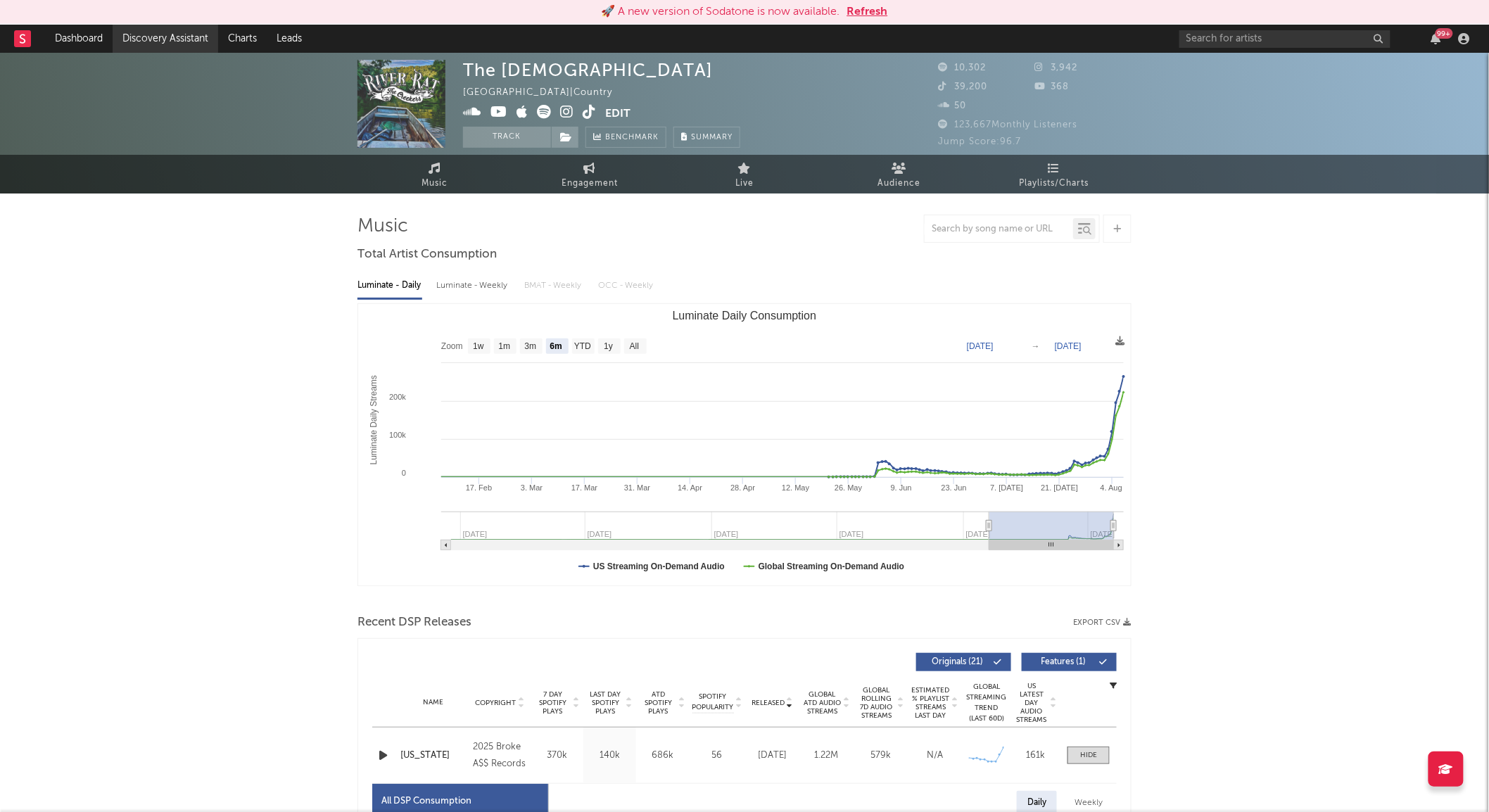  I want to click on button: Edit, so click(617, 113).